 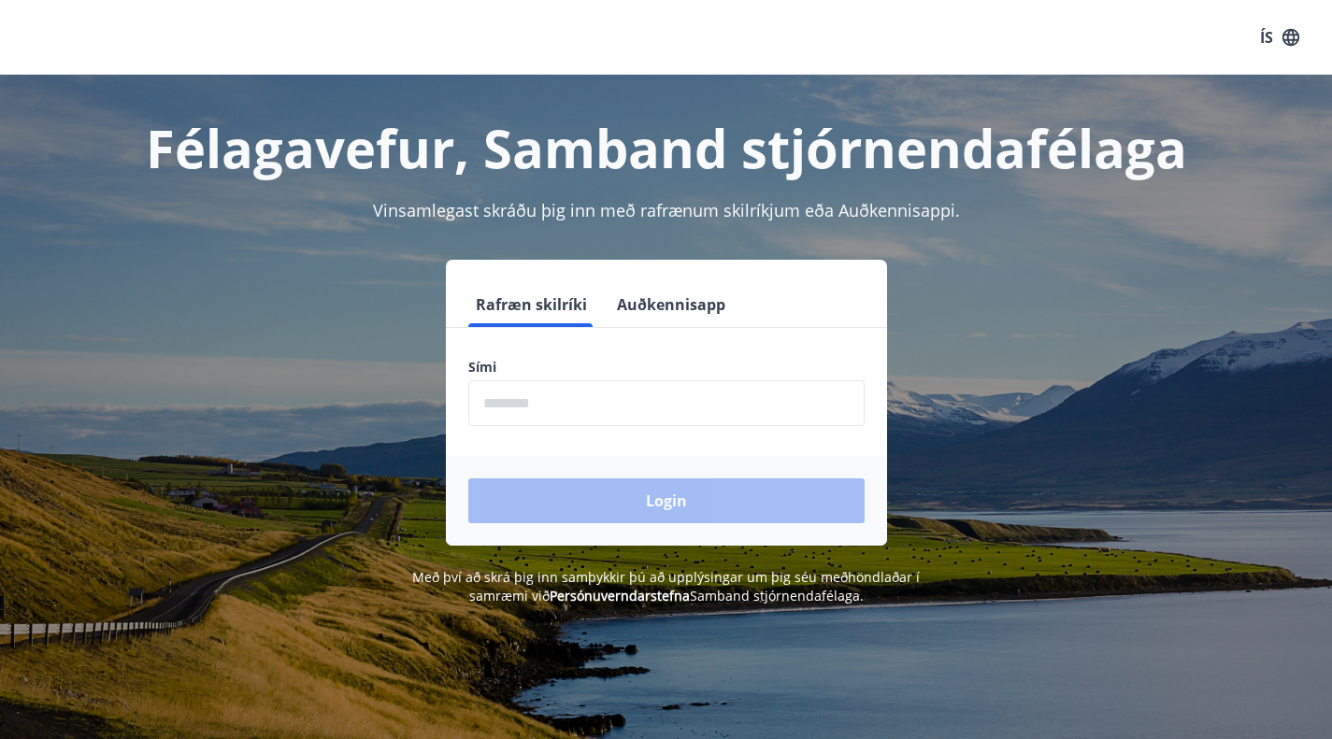 What do you see at coordinates (620, 595) in the screenshot?
I see `a: Persónuverndarstefna` at bounding box center [620, 595].